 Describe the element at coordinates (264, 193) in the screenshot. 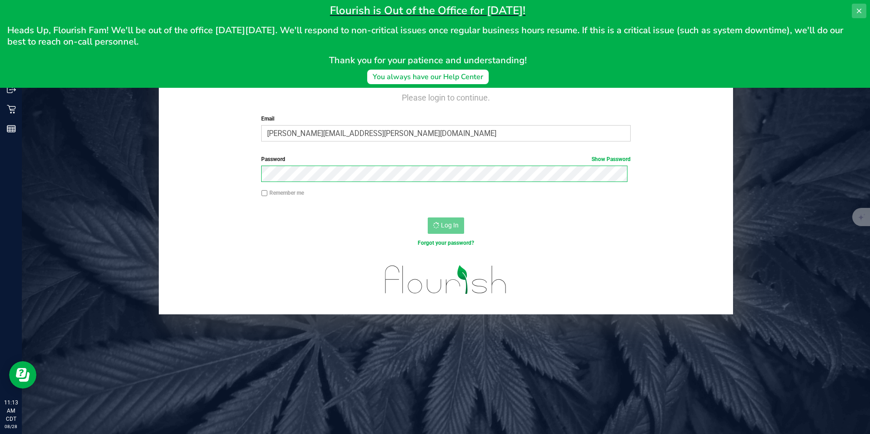

I see `input: Remember me` at that location.